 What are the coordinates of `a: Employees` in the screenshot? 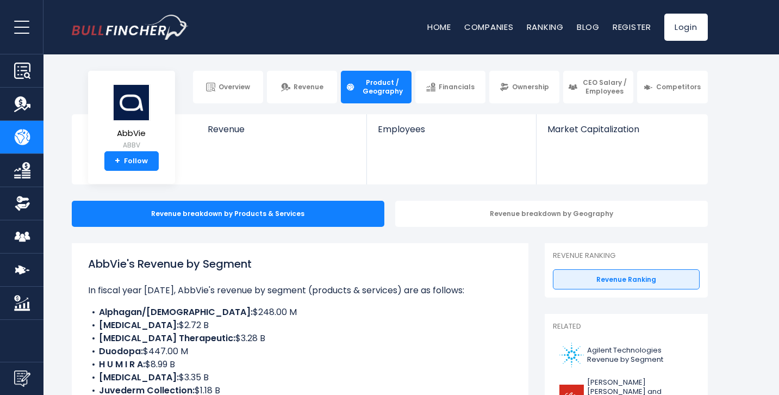 It's located at (451, 133).